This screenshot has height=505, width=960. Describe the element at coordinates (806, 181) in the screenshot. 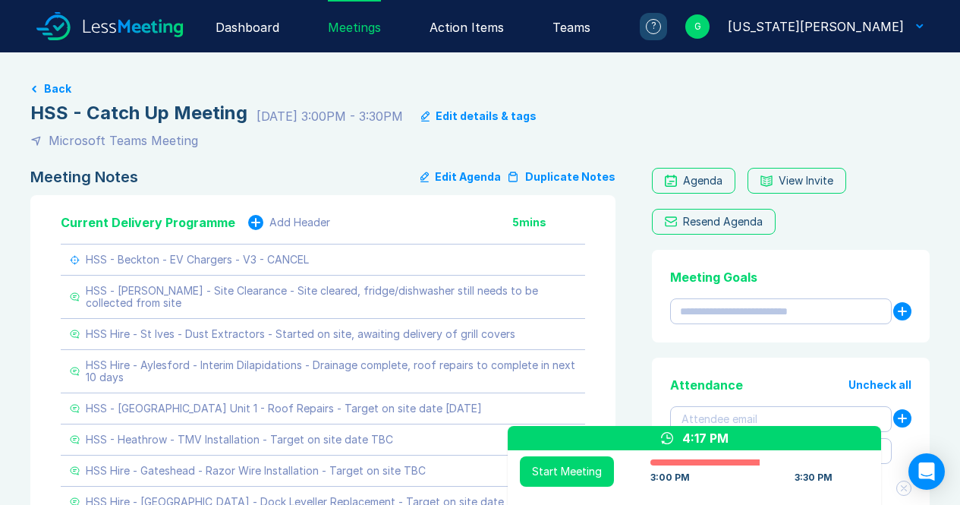

I see `div: View Invite` at that location.